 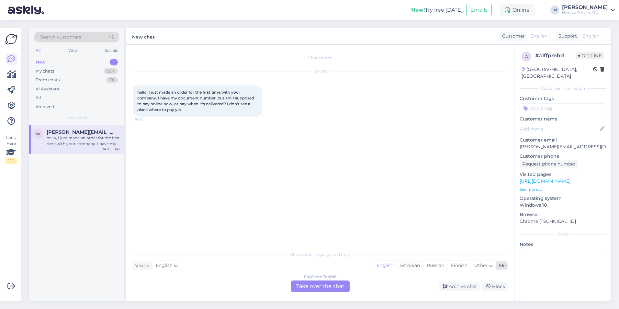 I want to click on div: 99+, so click(x=111, y=71).